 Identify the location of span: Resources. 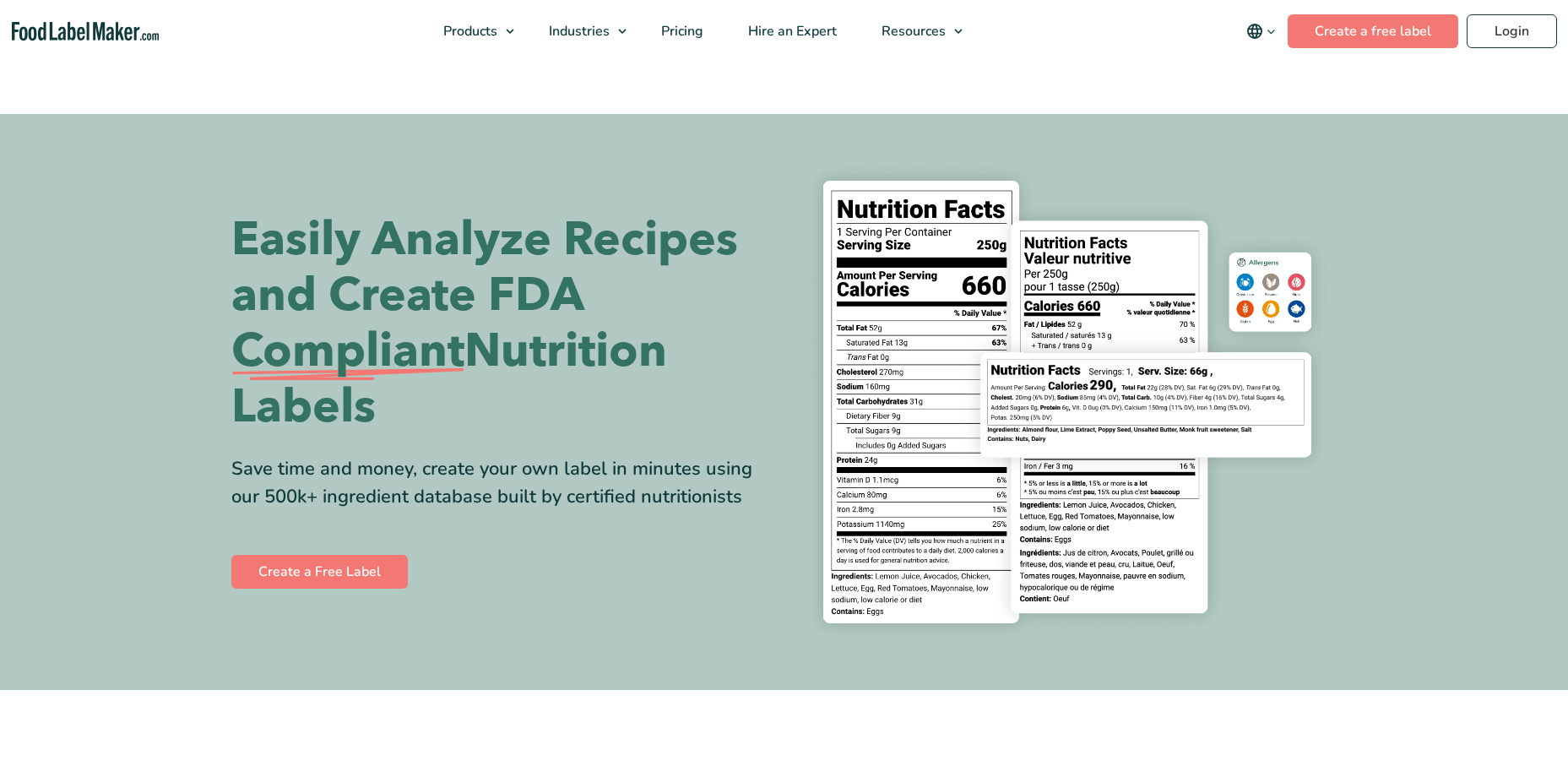
(912, 31).